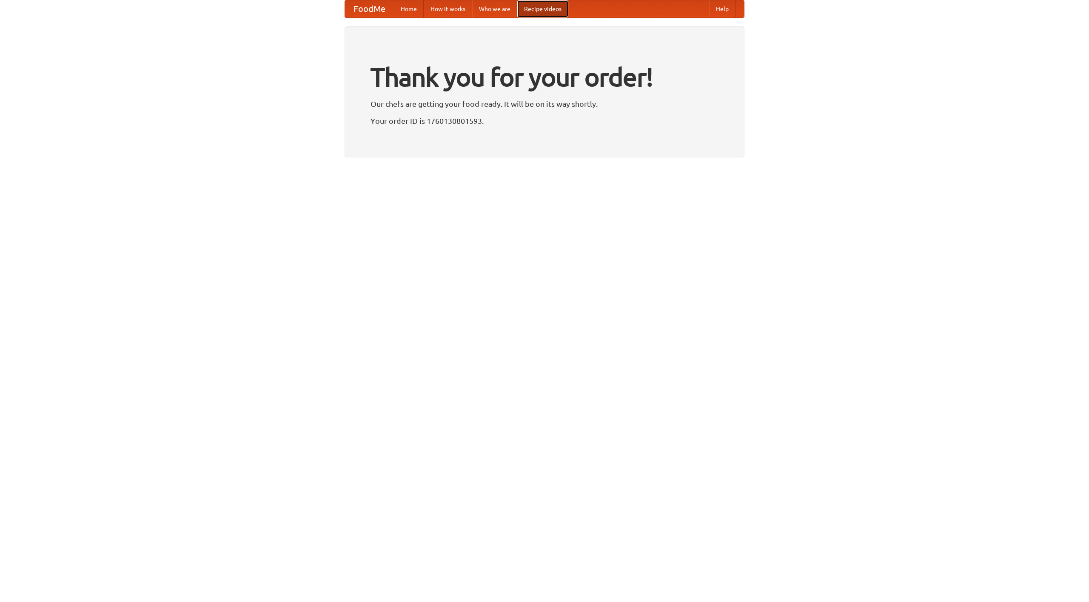 The height and width of the screenshot is (602, 1089). I want to click on a: Who we are, so click(495, 9).